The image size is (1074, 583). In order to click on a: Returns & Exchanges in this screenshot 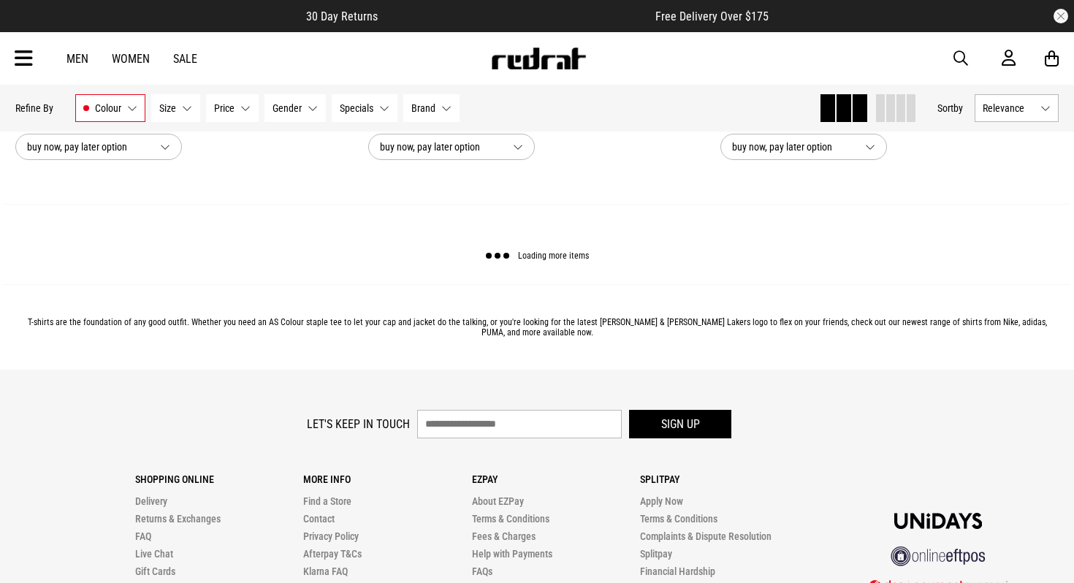, I will do `click(177, 518)`.